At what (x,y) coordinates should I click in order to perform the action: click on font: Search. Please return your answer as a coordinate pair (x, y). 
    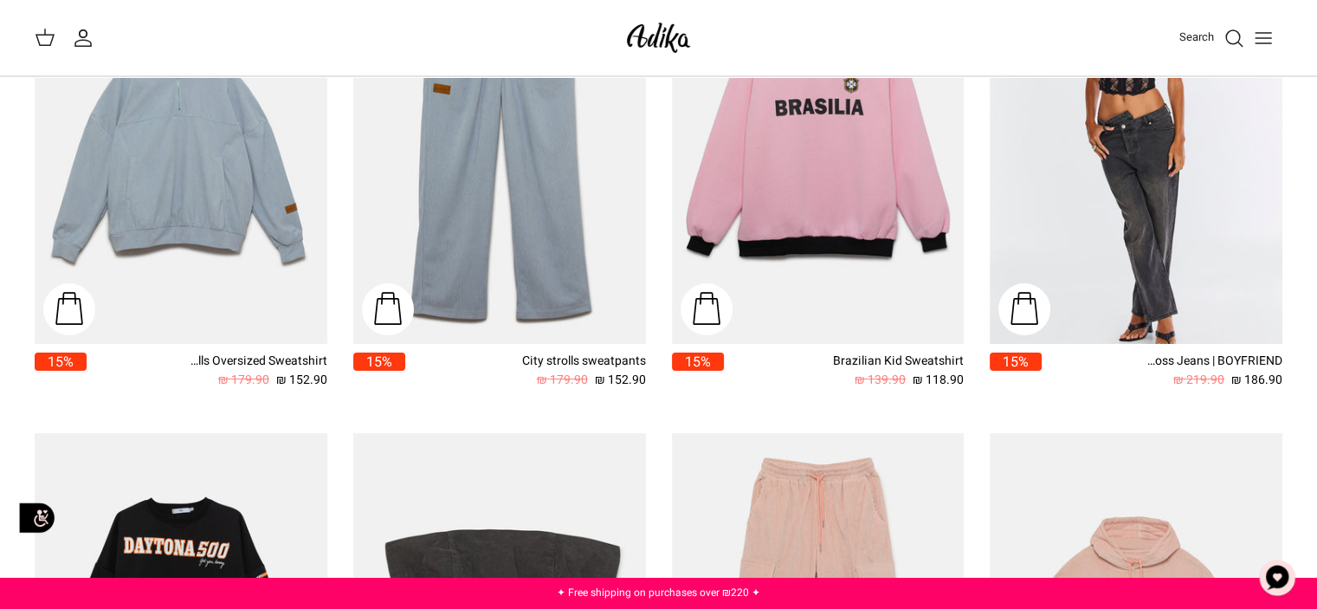
    Looking at the image, I should click on (1197, 36).